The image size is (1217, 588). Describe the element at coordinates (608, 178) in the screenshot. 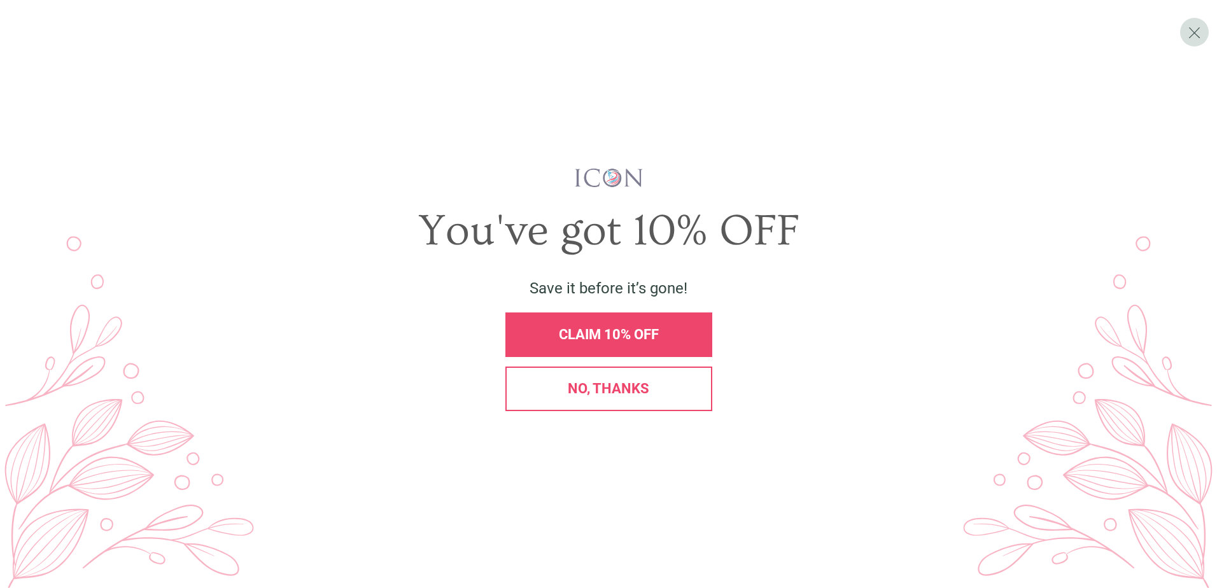

I see `img: iconwallstickersl_1754656298800.png` at that location.